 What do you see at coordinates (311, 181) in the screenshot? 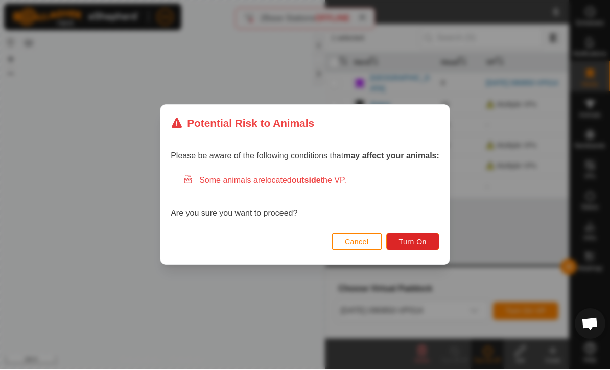
I see `div: Some animals are` at bounding box center [311, 181].